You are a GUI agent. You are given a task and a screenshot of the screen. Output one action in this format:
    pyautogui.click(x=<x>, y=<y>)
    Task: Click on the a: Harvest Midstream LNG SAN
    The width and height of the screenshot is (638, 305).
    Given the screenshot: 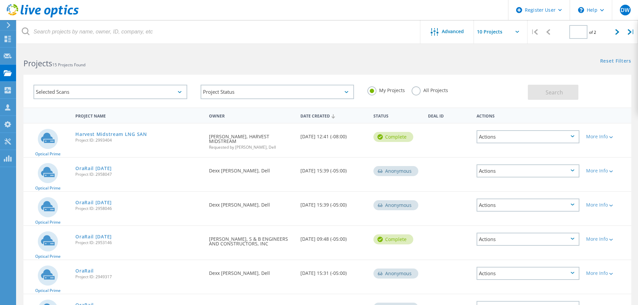 What is the action you would take?
    pyautogui.click(x=111, y=134)
    